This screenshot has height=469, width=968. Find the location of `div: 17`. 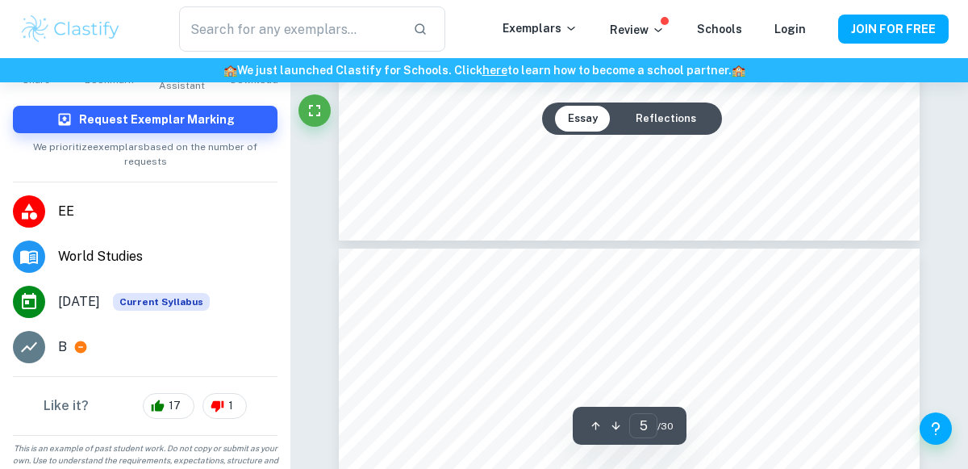

div: 17 is located at coordinates (169, 406).